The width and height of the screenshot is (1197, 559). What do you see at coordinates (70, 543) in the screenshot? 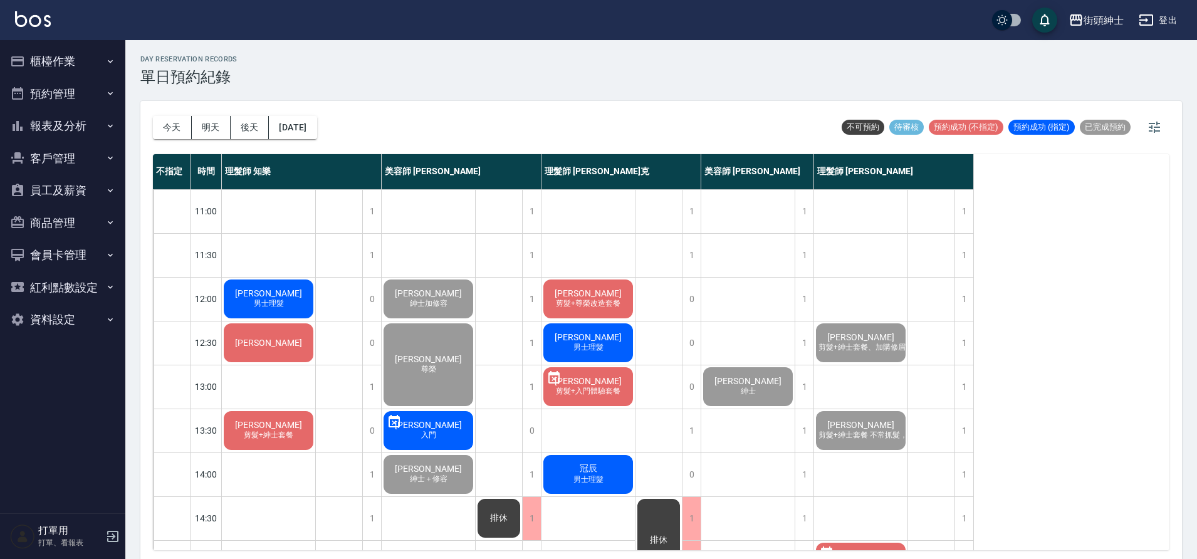
I see `p: 打單、看報表` at bounding box center [70, 543].